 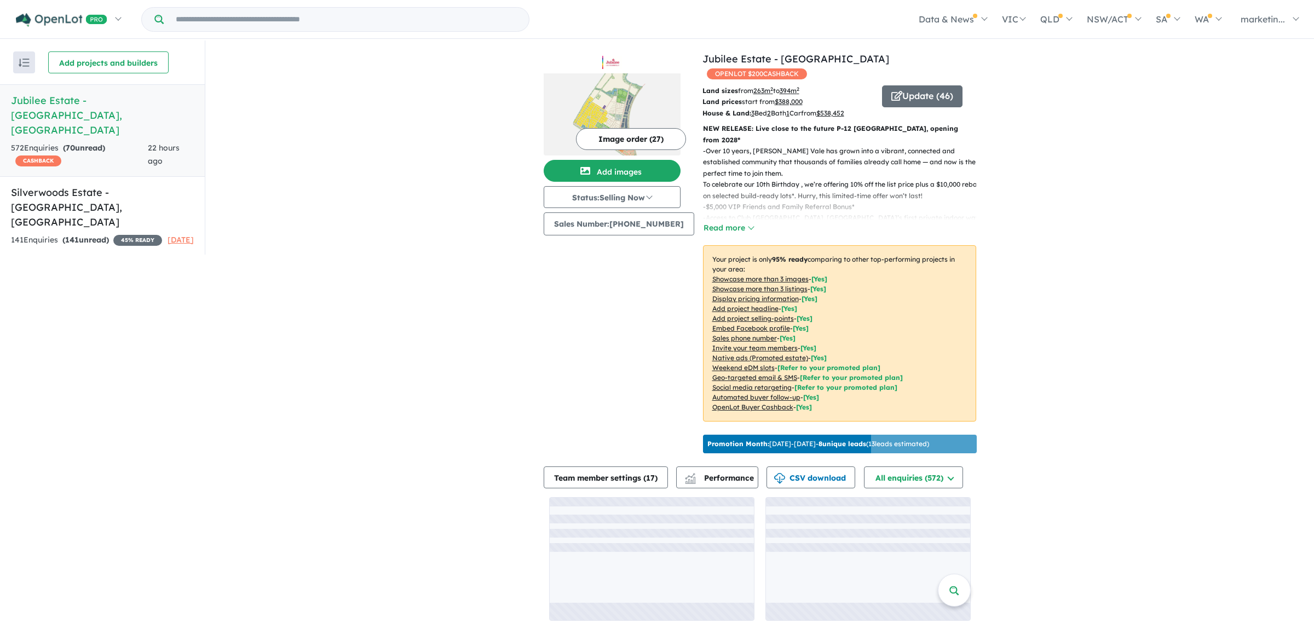 What do you see at coordinates (612, 103) in the screenshot?
I see `a: Jubilee Estate - Wyndham Vale LogoJubilee Estate - Wyndham Vale` at bounding box center [612, 103].